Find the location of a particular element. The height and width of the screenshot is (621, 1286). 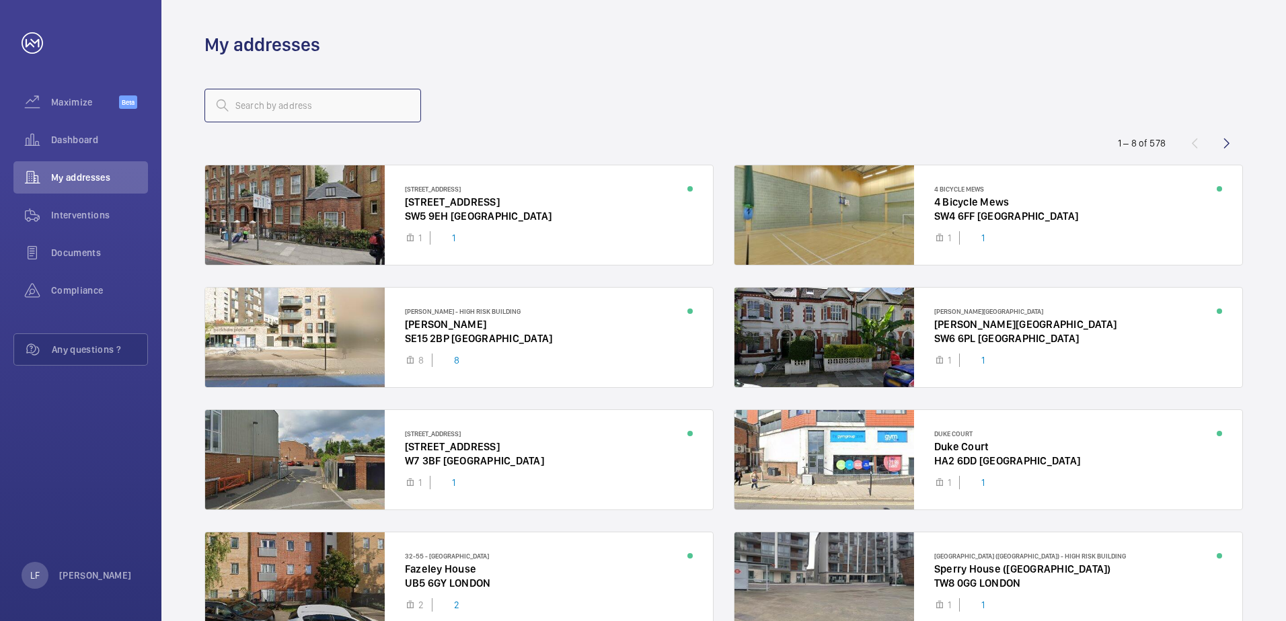

span: Interventions is located at coordinates (100, 215).